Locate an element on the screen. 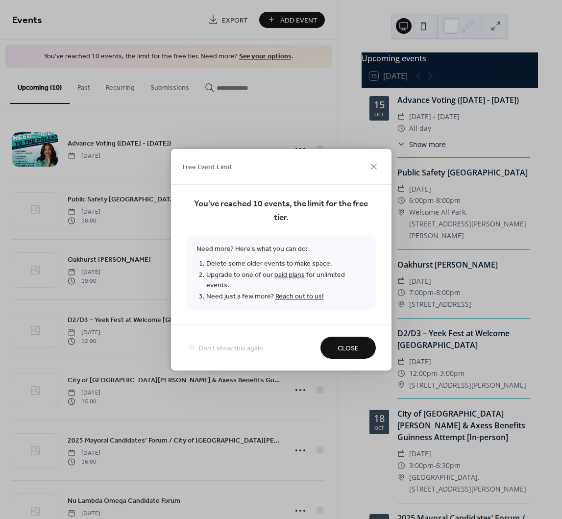  li: Need just a few more? is located at coordinates (286, 296).